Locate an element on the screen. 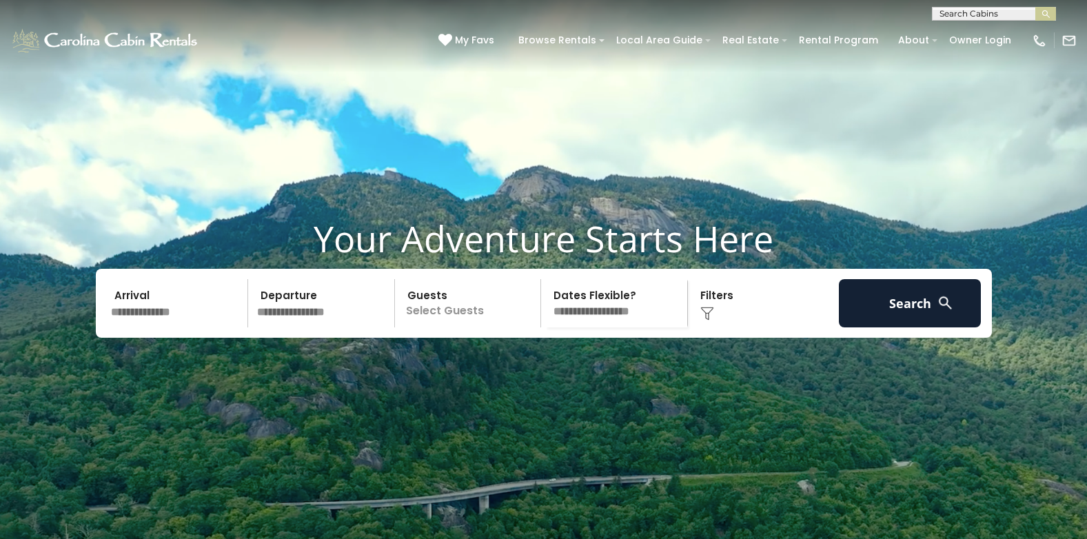 The image size is (1087, 539). h1: Your Adventure Starts Here is located at coordinates (543, 238).